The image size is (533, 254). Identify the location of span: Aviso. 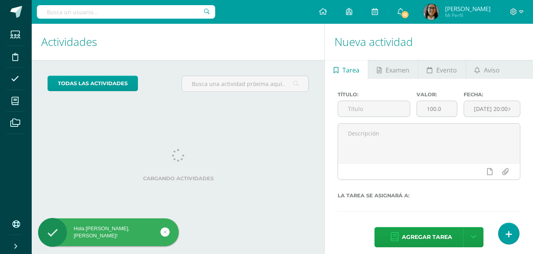
(492, 70).